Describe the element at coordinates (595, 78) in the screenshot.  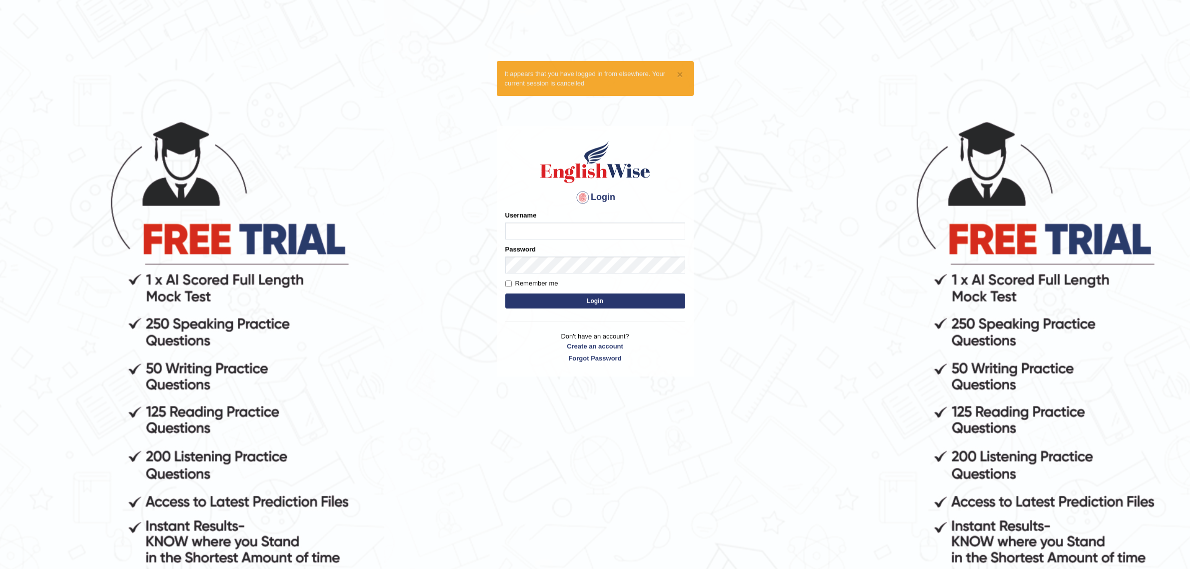
I see `div: It appears that you have logged in from elsewhere. Your current session is cancelled` at that location.